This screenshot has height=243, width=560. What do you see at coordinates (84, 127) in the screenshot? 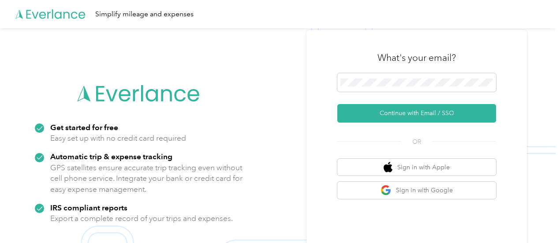
I see `strong: Get started for free` at bounding box center [84, 127].